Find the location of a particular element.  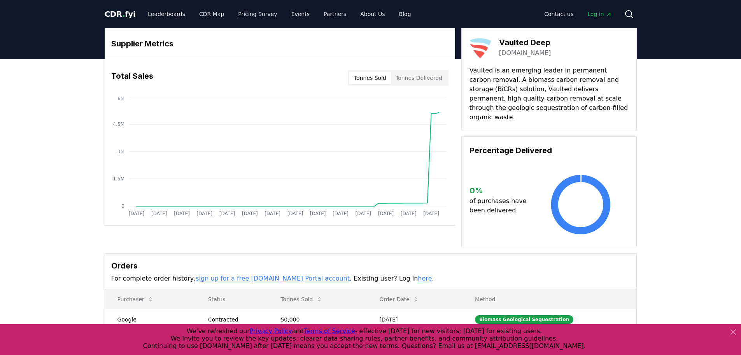

a: About Us is located at coordinates (372, 14).